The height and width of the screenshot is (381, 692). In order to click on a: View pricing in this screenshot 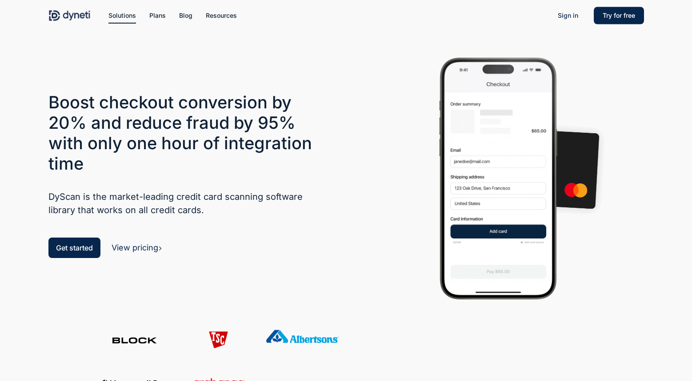, I will do `click(137, 247)`.